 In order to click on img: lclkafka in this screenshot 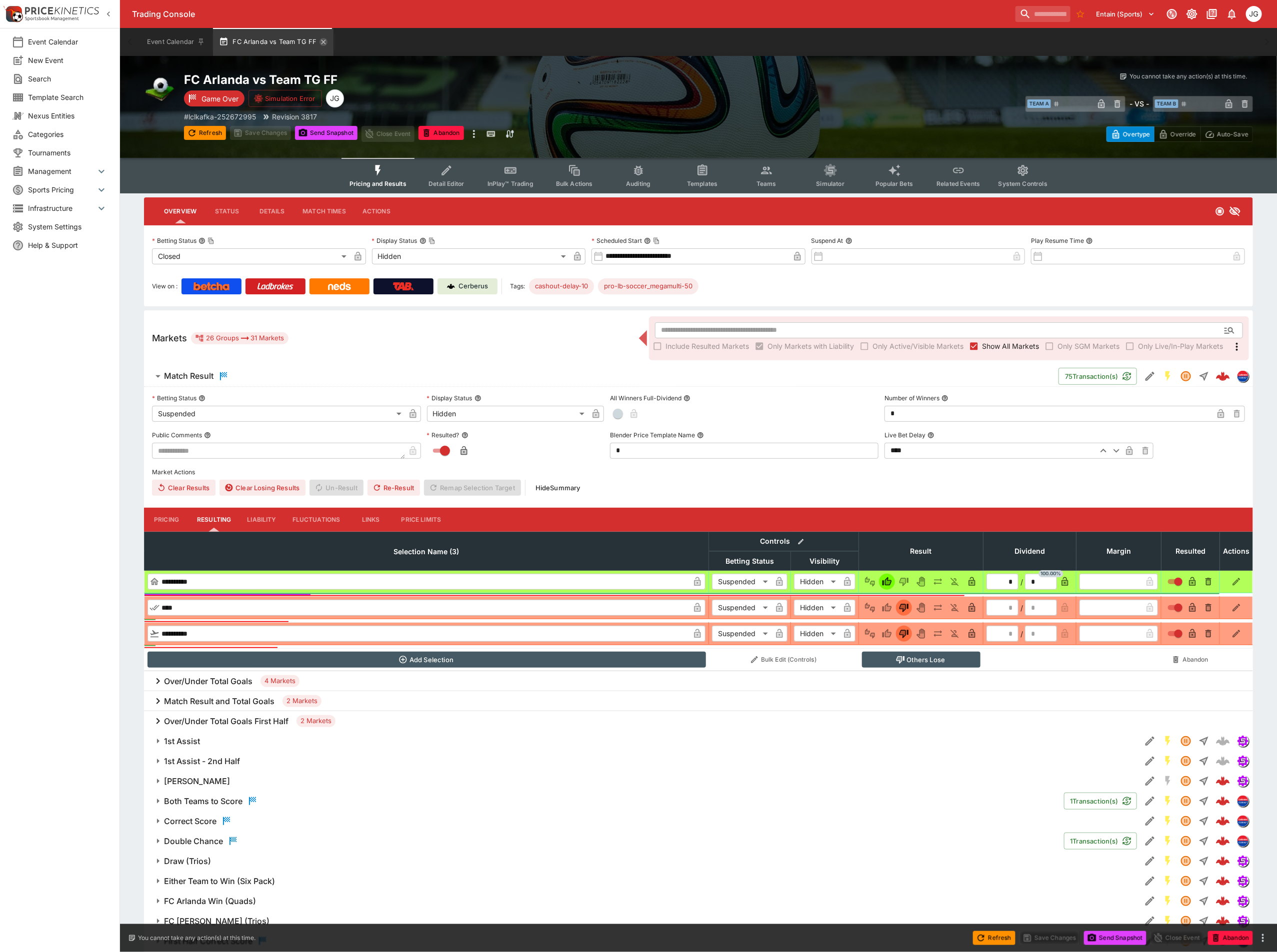, I will do `click(1243, 821)`.